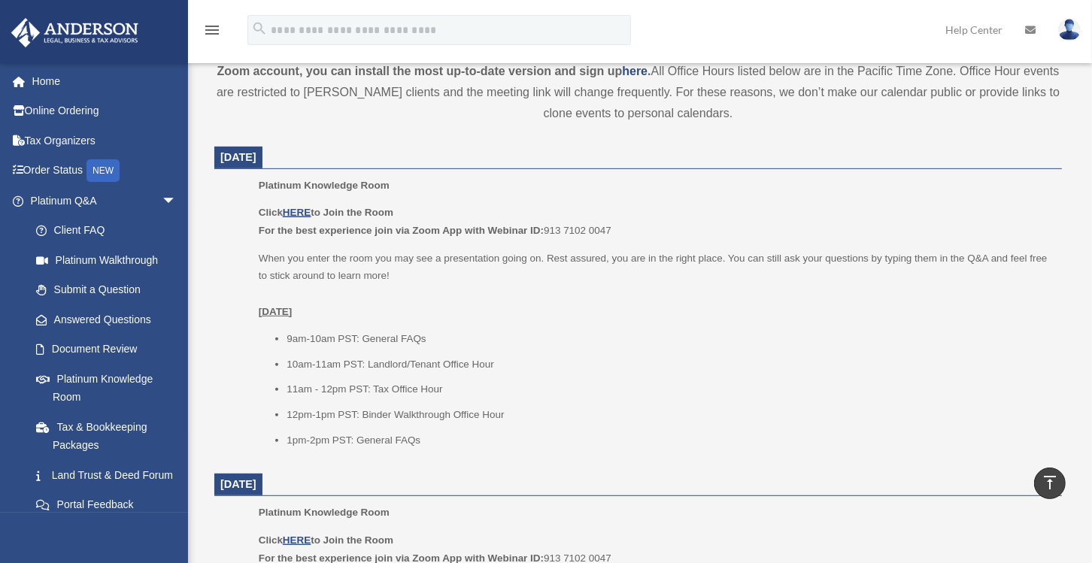 Image resolution: width=1092 pixels, height=563 pixels. Describe the element at coordinates (105, 141) in the screenshot. I see `a: Tax Organizers` at that location.